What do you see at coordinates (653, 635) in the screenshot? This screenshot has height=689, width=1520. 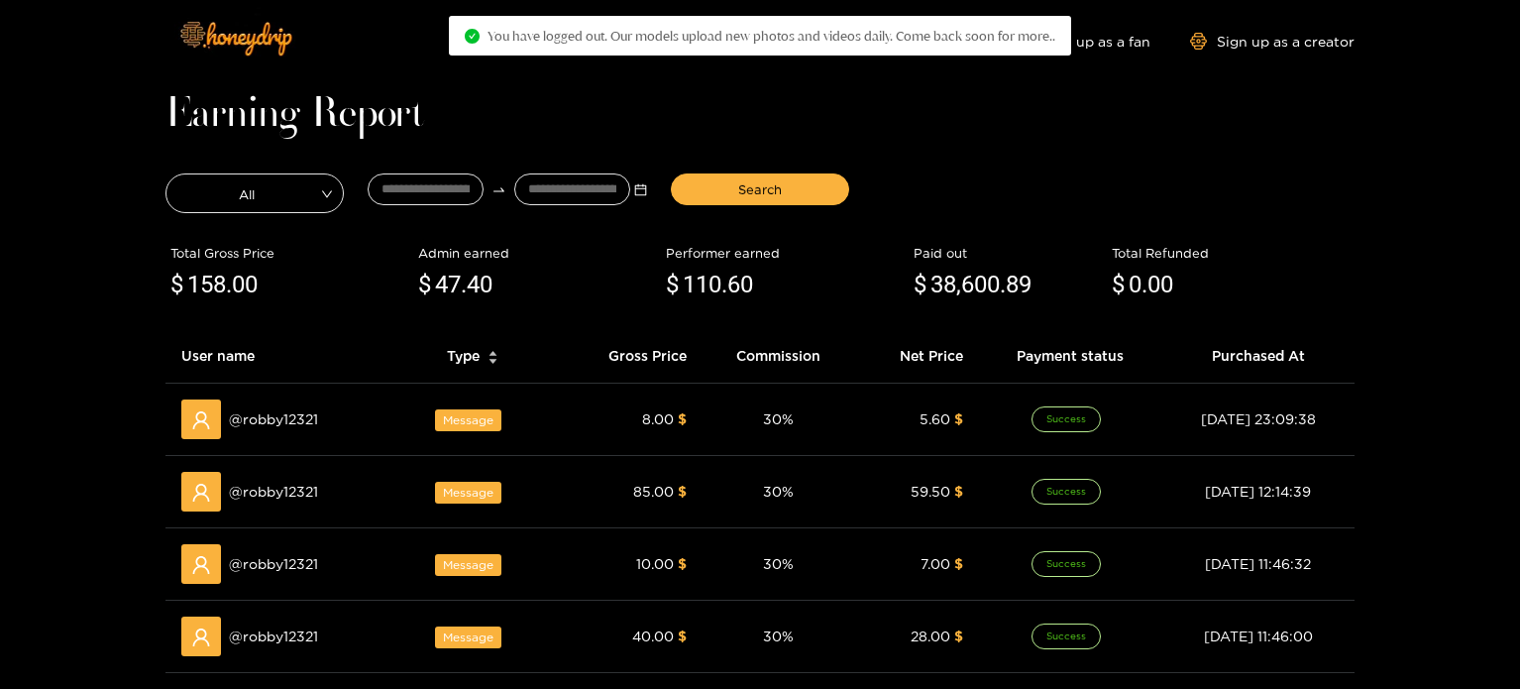 I see `span: 40.00` at bounding box center [653, 635].